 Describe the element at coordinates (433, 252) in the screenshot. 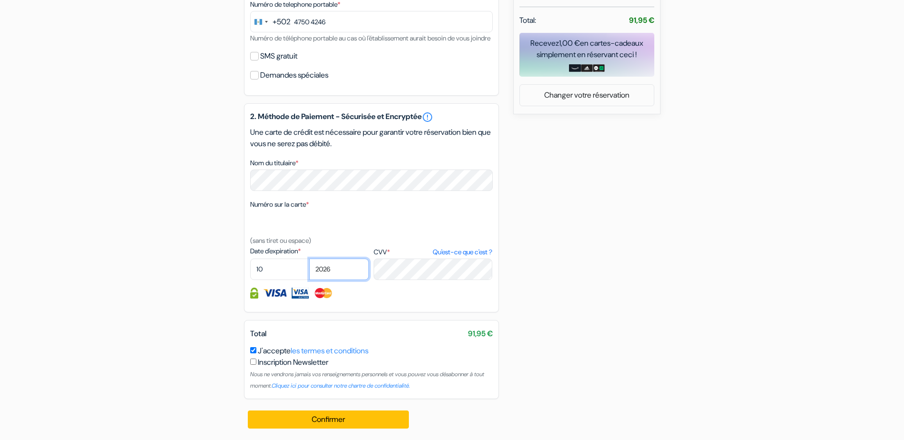

I see `label: CVV` at that location.